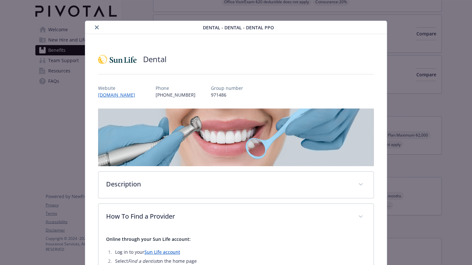  I want to click on p: Group number, so click(227, 88).